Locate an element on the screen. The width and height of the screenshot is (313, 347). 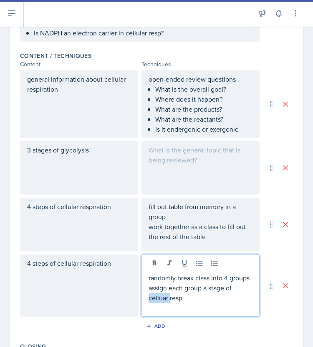
div: Content is located at coordinates (79, 64).